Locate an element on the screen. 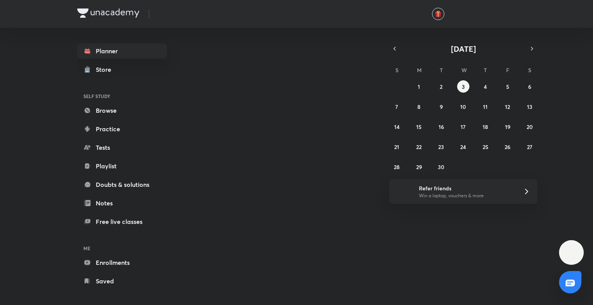  button: September 26, 2025 is located at coordinates (508, 147).